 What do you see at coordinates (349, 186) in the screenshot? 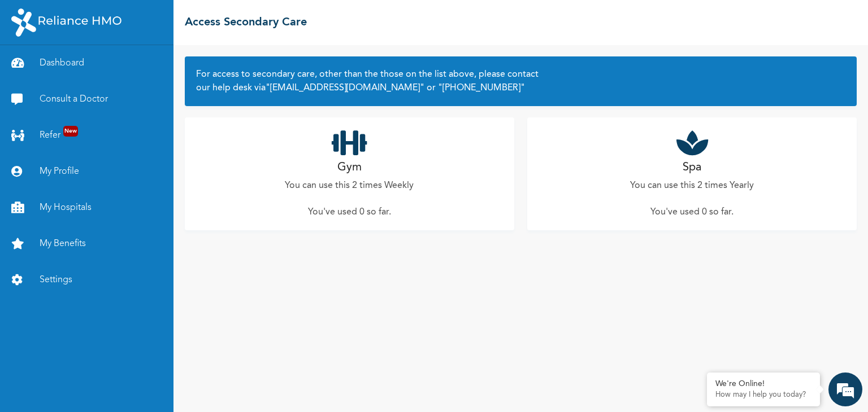
I see `p: You can use this 2 times Weekly` at bounding box center [349, 186].